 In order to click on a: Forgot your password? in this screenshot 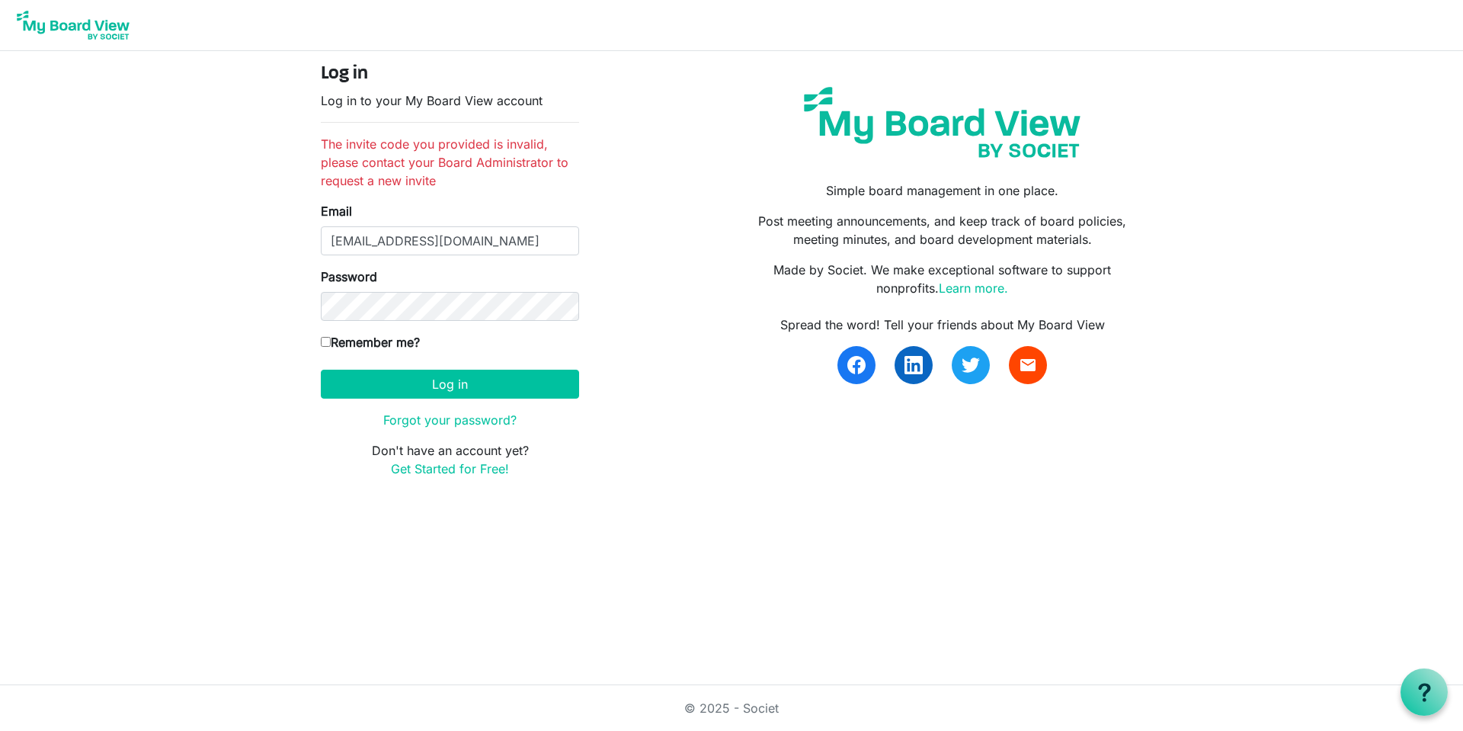, I will do `click(449, 420)`.